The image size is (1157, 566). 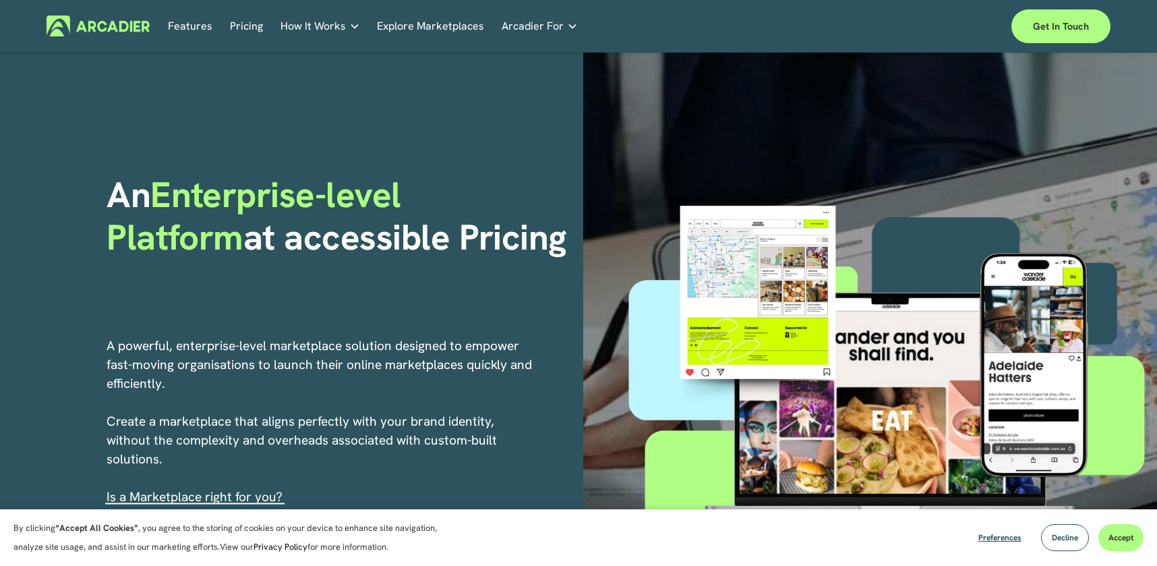 I want to click on a: s a Marketplace right for you?, so click(x=196, y=496).